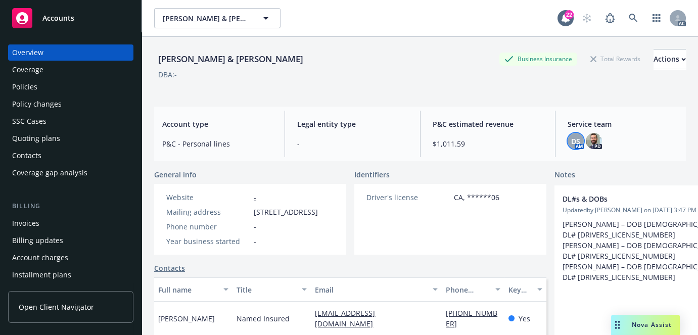 Image resolution: width=698 pixels, height=335 pixels. What do you see at coordinates (71, 87) in the screenshot?
I see `a: Policies` at bounding box center [71, 87].